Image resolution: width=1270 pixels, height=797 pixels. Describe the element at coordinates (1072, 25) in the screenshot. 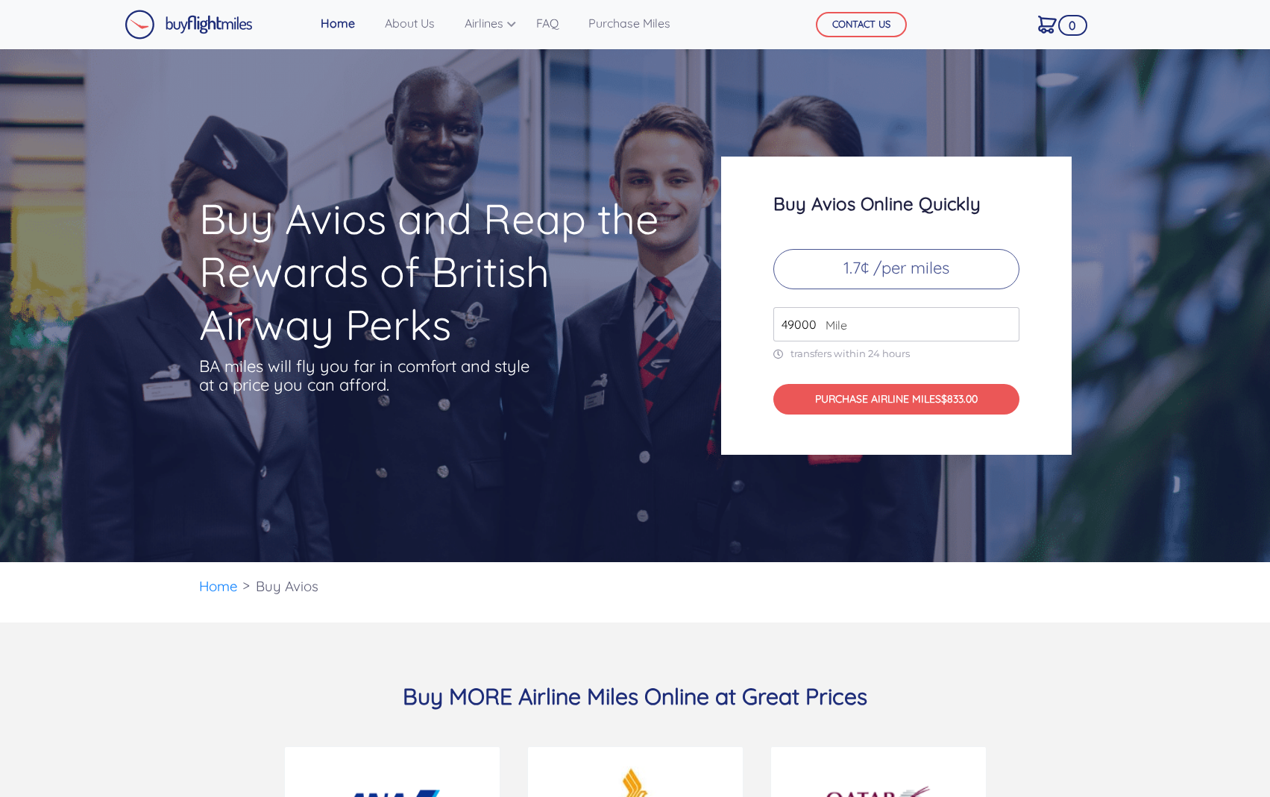

I see `span: 0` at that location.